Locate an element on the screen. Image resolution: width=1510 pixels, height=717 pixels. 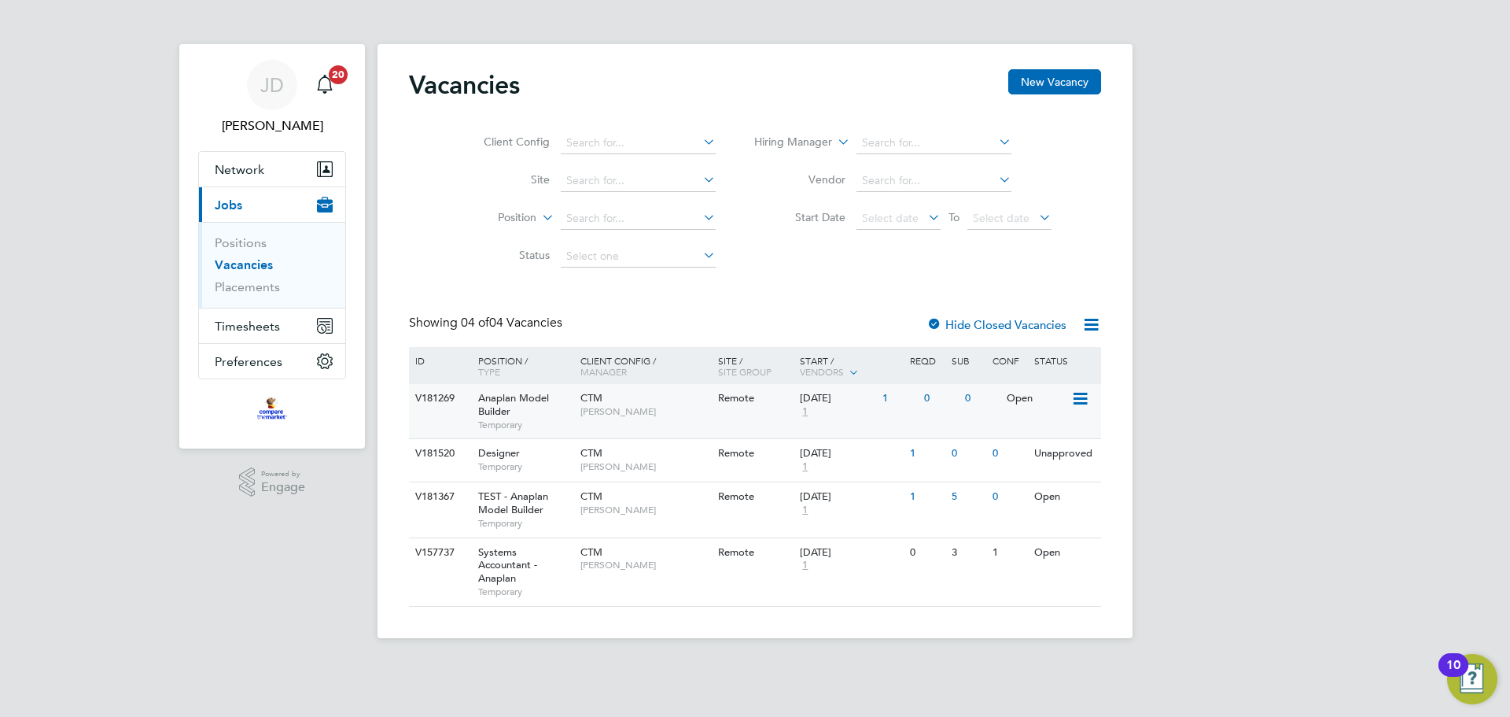
label: Start Date is located at coordinates (800, 217).